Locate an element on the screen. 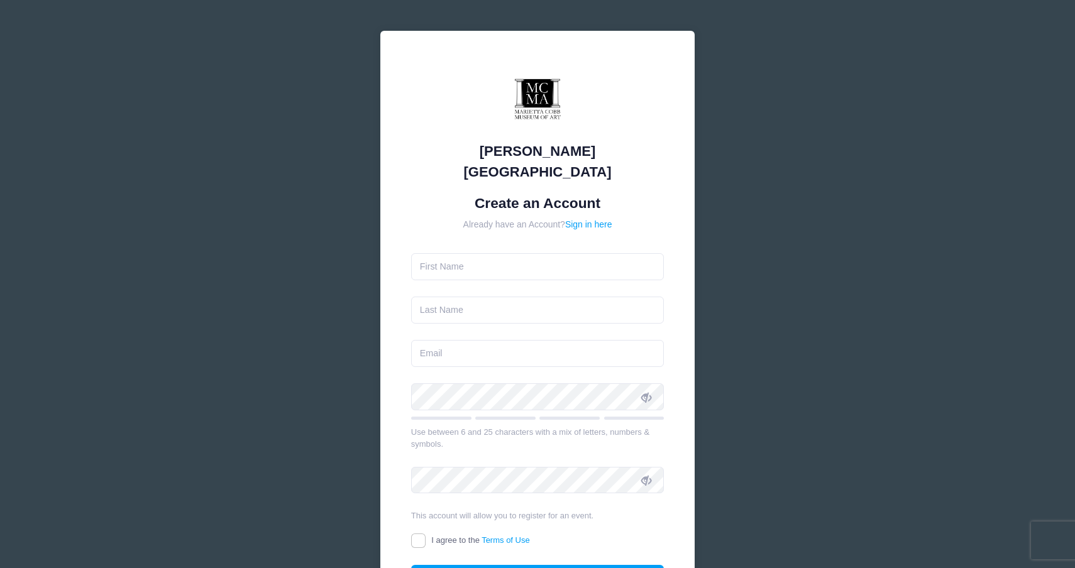 The height and width of the screenshot is (568, 1075). div: This account will allow you to register for an event. is located at coordinates (538, 516).